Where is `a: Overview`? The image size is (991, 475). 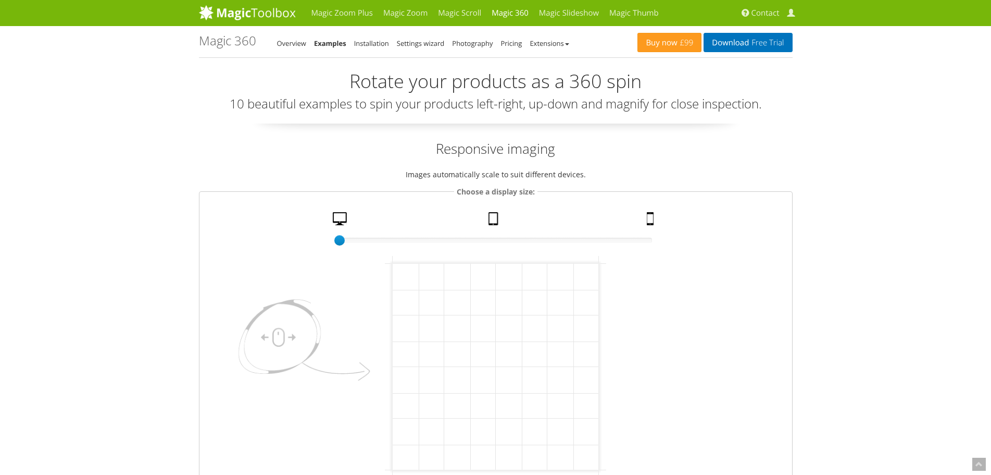
a: Overview is located at coordinates (292, 43).